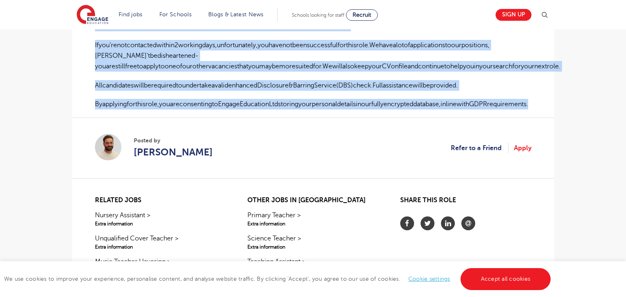  What do you see at coordinates (429, 279) in the screenshot?
I see `a: Cookie settings` at bounding box center [429, 279].